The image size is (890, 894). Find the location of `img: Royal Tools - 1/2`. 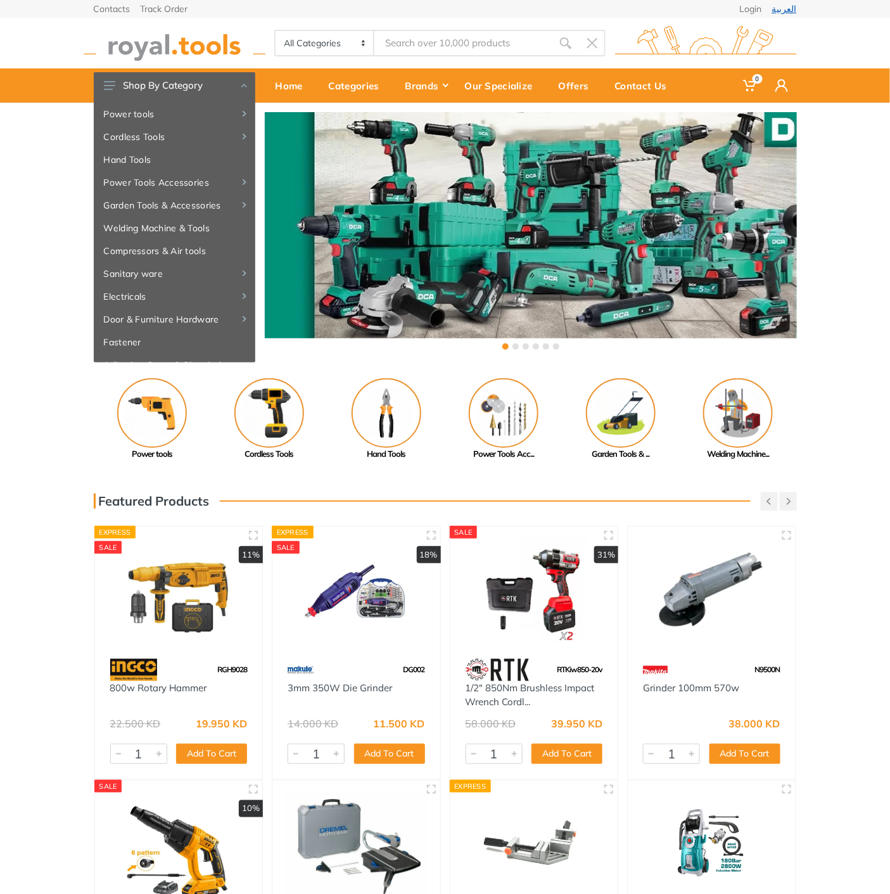

img: Royal Tools - 1/2 is located at coordinates (534, 592).